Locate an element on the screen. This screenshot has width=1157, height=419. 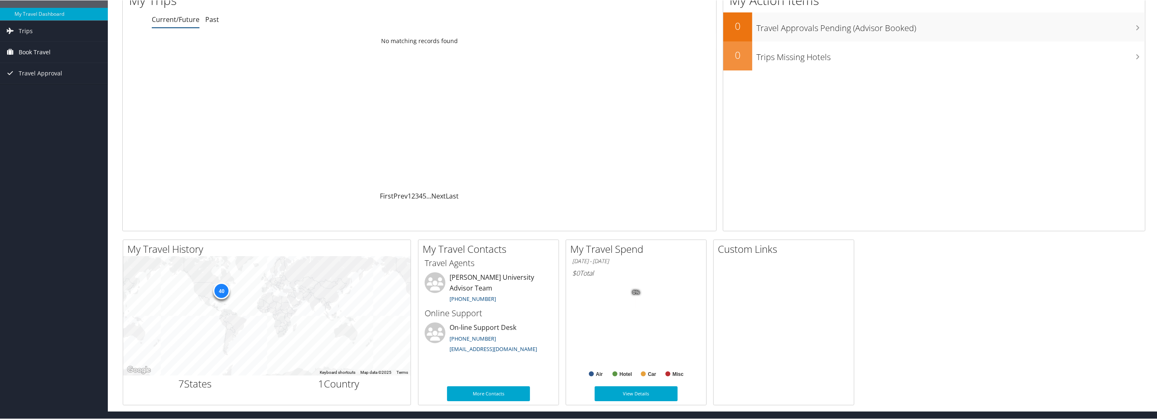
span: 7 is located at coordinates (181, 383).